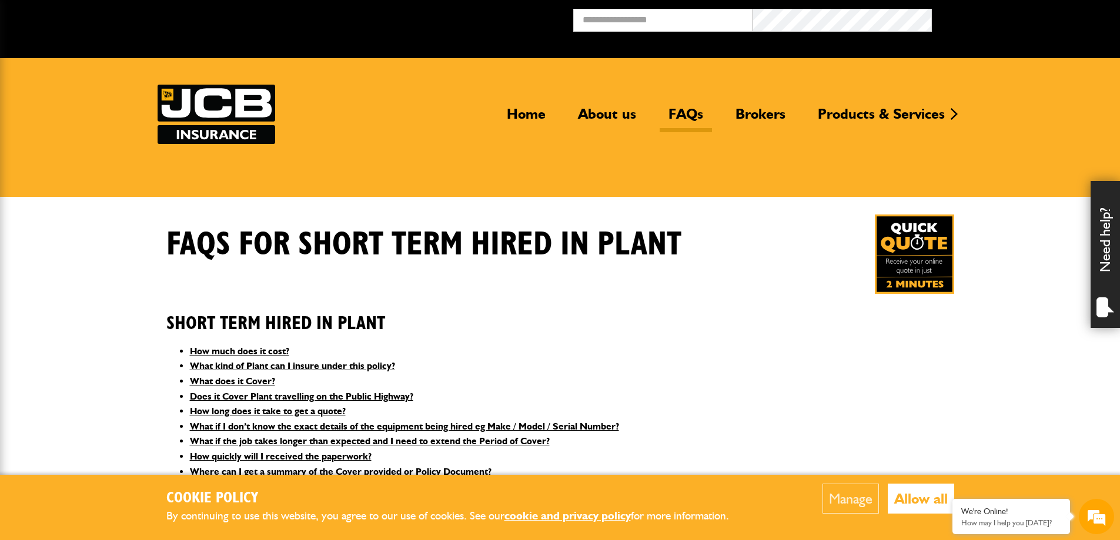 This screenshot has width=1120, height=540. I want to click on a: What kind of Plant can I insure under this policy?, so click(292, 366).